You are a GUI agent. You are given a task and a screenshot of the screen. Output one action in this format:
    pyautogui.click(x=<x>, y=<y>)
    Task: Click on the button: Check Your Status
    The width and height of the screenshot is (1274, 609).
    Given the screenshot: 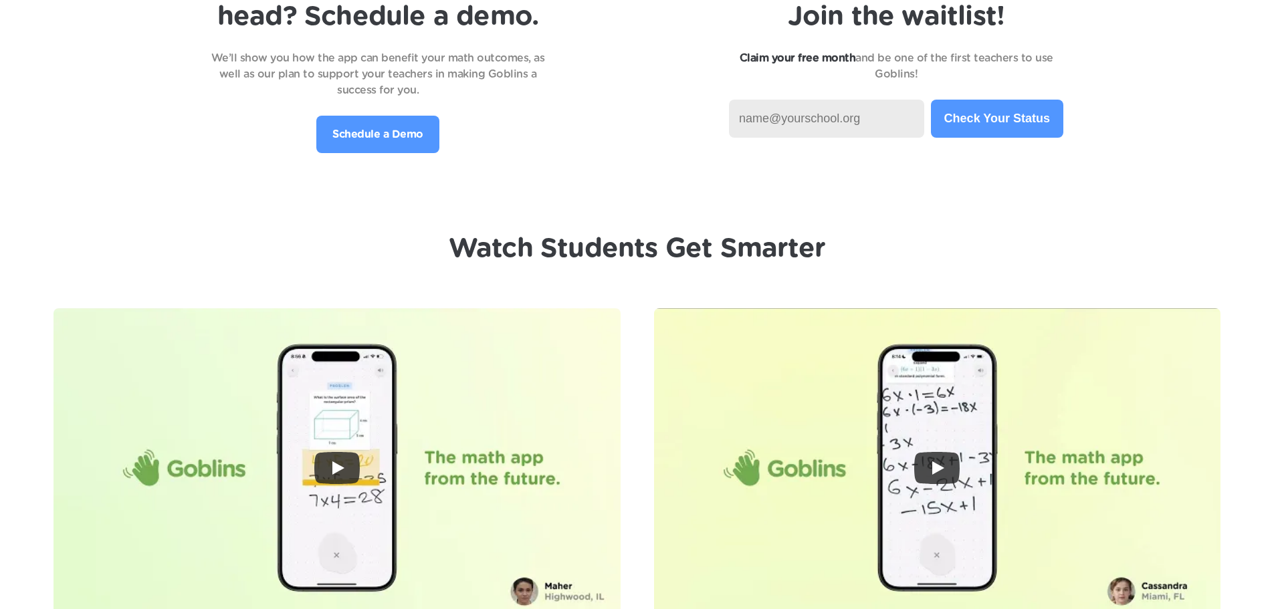 What is the action you would take?
    pyautogui.click(x=997, y=118)
    